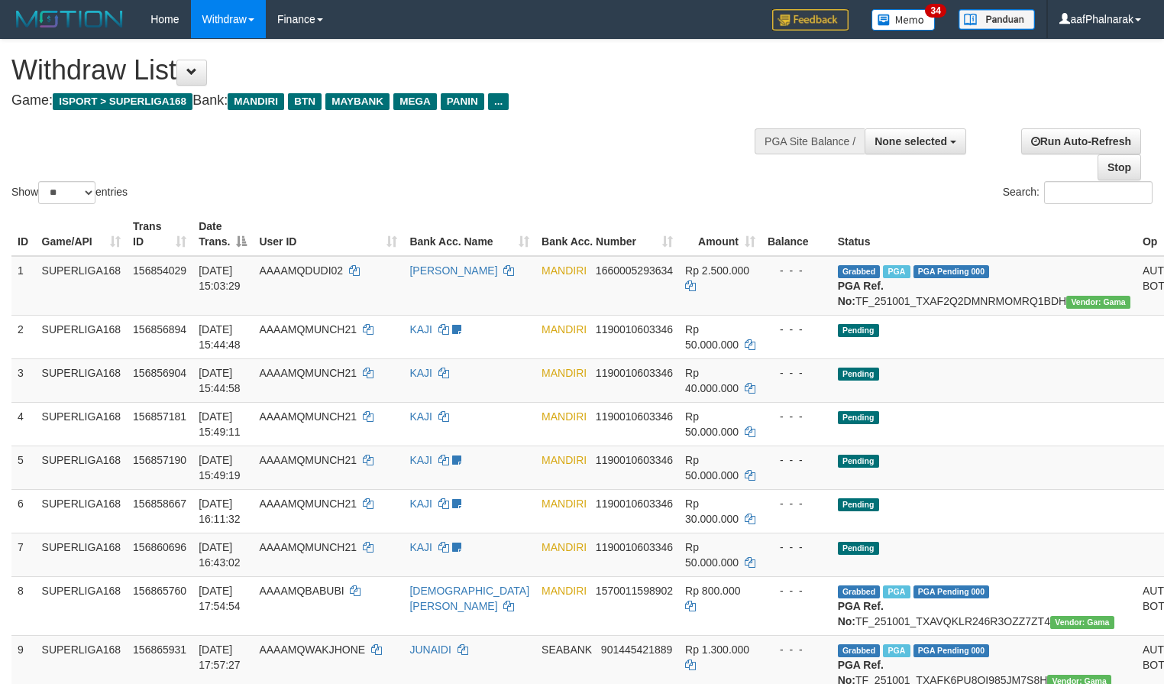  I want to click on td: 7, so click(24, 554).